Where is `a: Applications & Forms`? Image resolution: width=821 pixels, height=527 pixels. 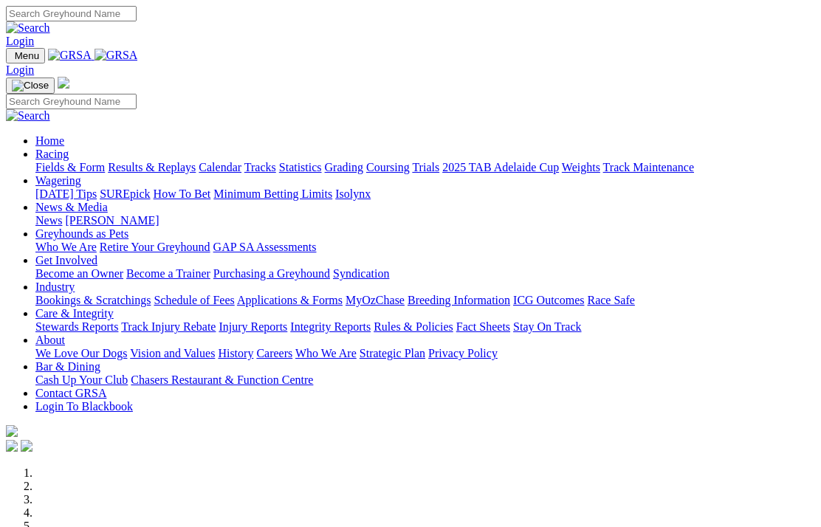
a: Applications & Forms is located at coordinates (290, 300).